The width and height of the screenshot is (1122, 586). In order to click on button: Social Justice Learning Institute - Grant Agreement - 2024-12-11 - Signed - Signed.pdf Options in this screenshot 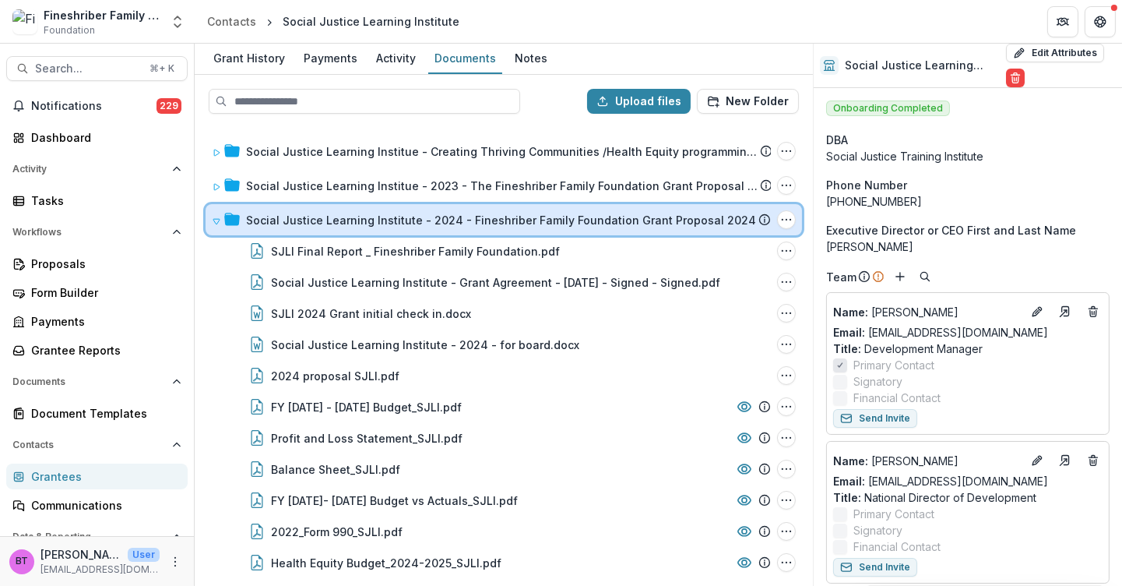, I will do `click(787, 282)`.